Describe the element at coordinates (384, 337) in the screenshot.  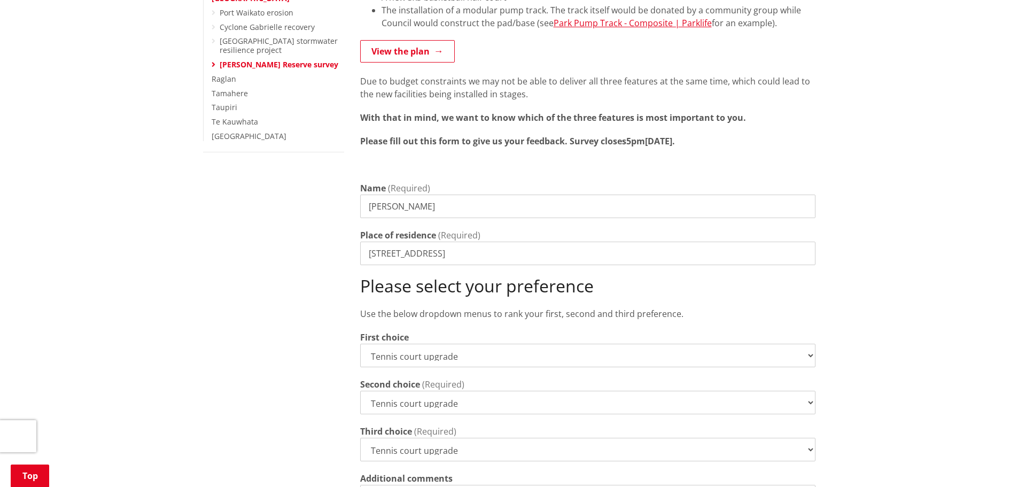
I see `label: First choice` at that location.